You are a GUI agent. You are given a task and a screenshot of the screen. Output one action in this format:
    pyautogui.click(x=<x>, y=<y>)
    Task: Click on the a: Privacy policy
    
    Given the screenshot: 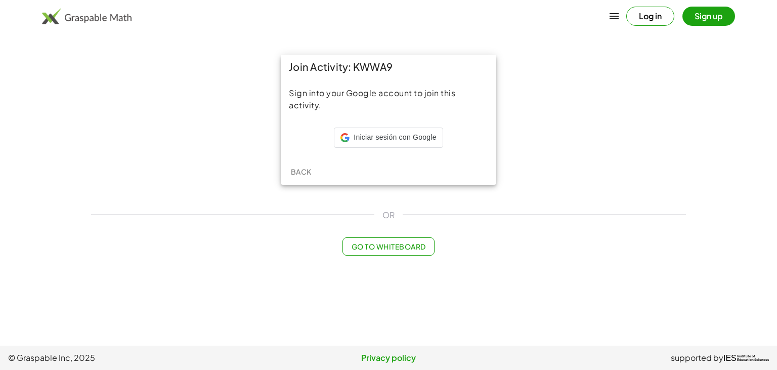 What is the action you would take?
    pyautogui.click(x=388, y=358)
    